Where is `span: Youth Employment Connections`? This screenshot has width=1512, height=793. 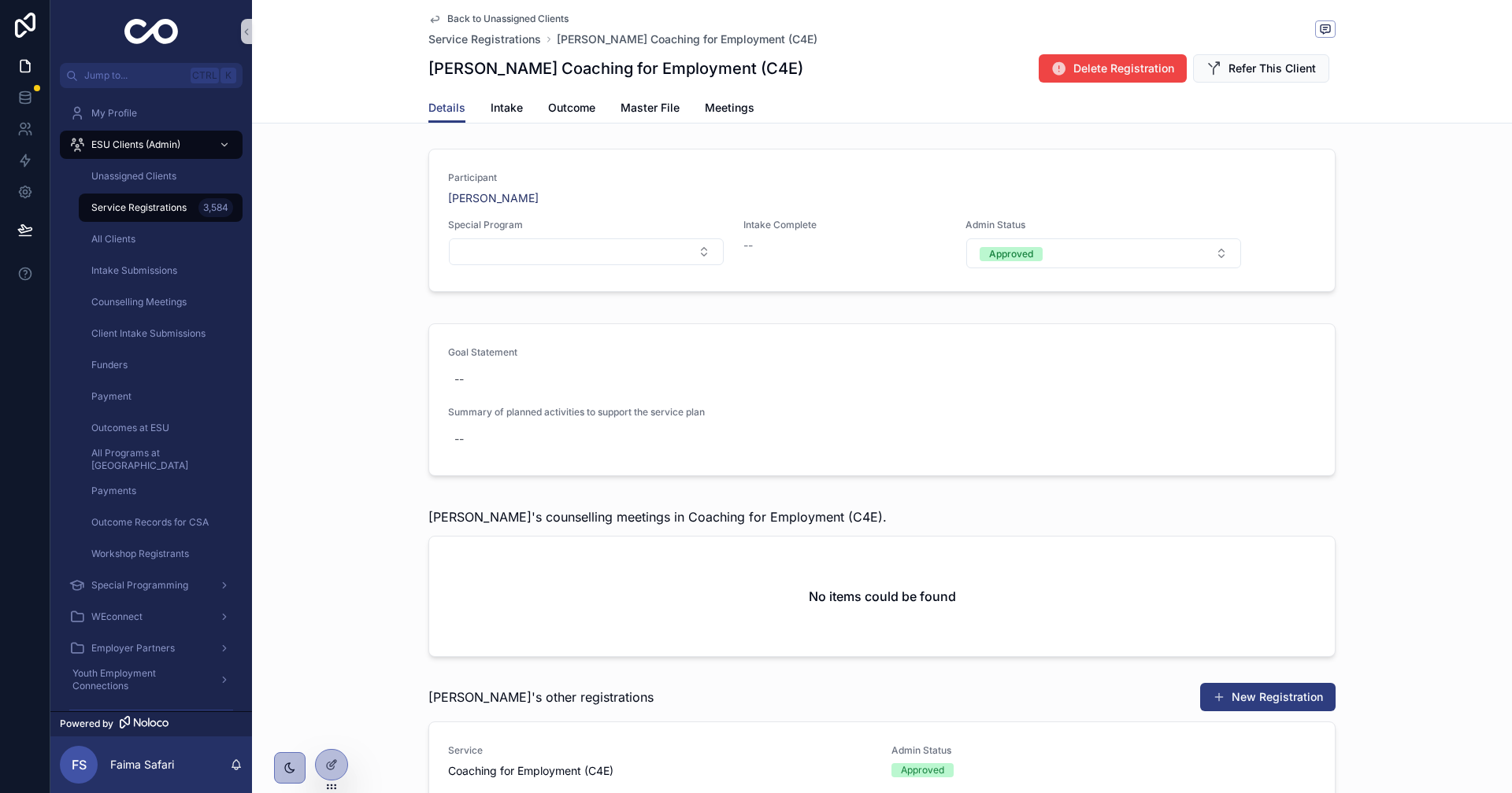
span: Youth Employment Connections is located at coordinates (139, 680).